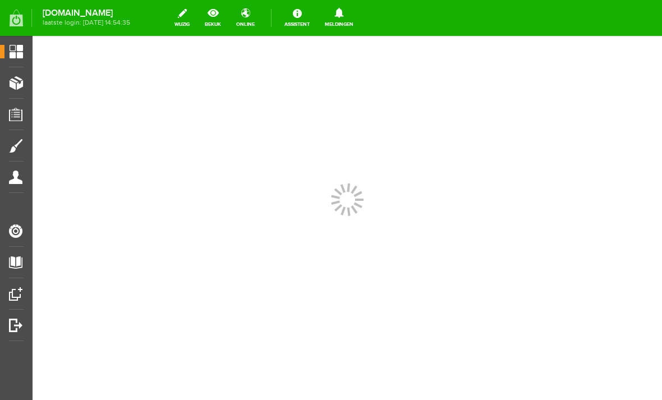 The image size is (662, 400). What do you see at coordinates (182, 18) in the screenshot?
I see `a: wijzig` at bounding box center [182, 18].